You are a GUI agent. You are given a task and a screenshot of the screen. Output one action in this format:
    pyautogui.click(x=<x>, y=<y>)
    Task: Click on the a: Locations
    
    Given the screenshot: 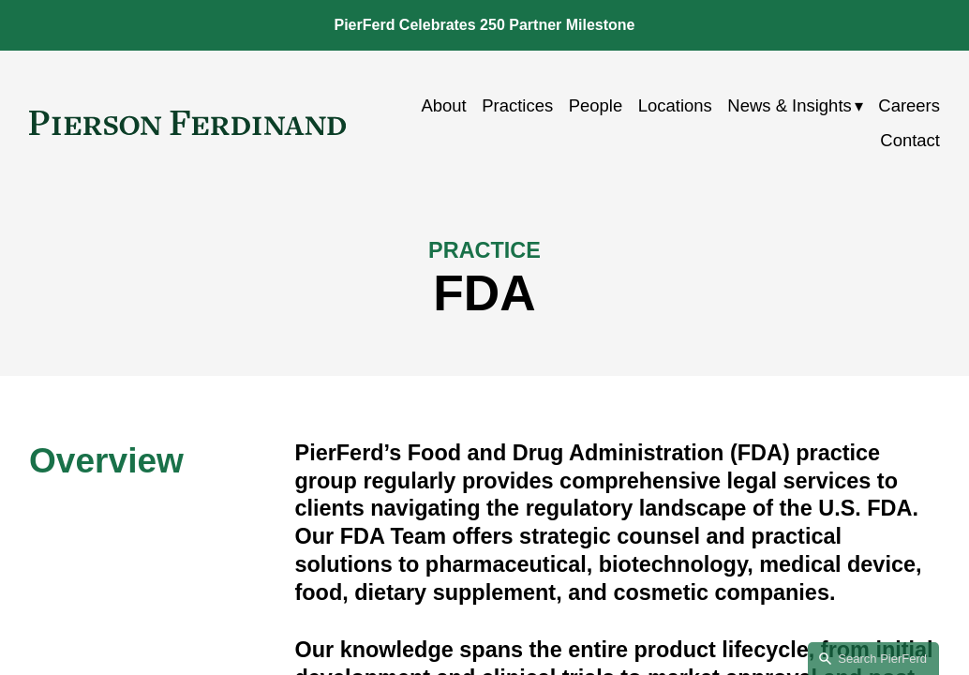 What is the action you would take?
    pyautogui.click(x=675, y=105)
    